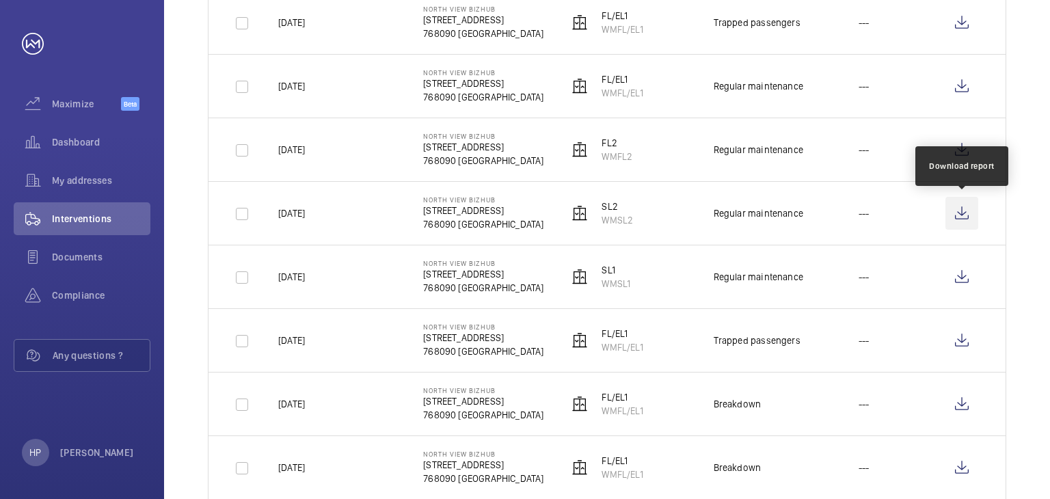  What do you see at coordinates (35, 452) in the screenshot?
I see `p: HP` at bounding box center [35, 452].